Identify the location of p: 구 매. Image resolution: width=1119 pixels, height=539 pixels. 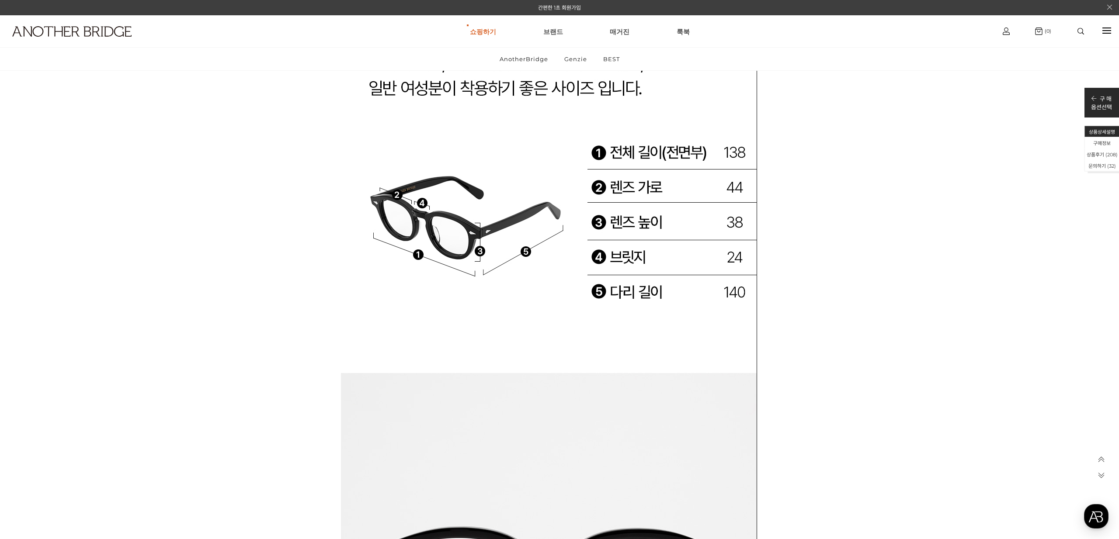
(1101, 98).